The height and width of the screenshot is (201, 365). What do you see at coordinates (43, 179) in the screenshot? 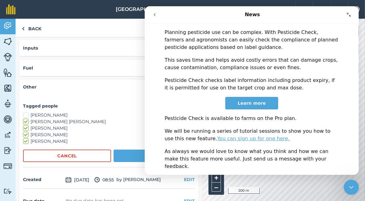
I see `h4: Created` at bounding box center [43, 179].